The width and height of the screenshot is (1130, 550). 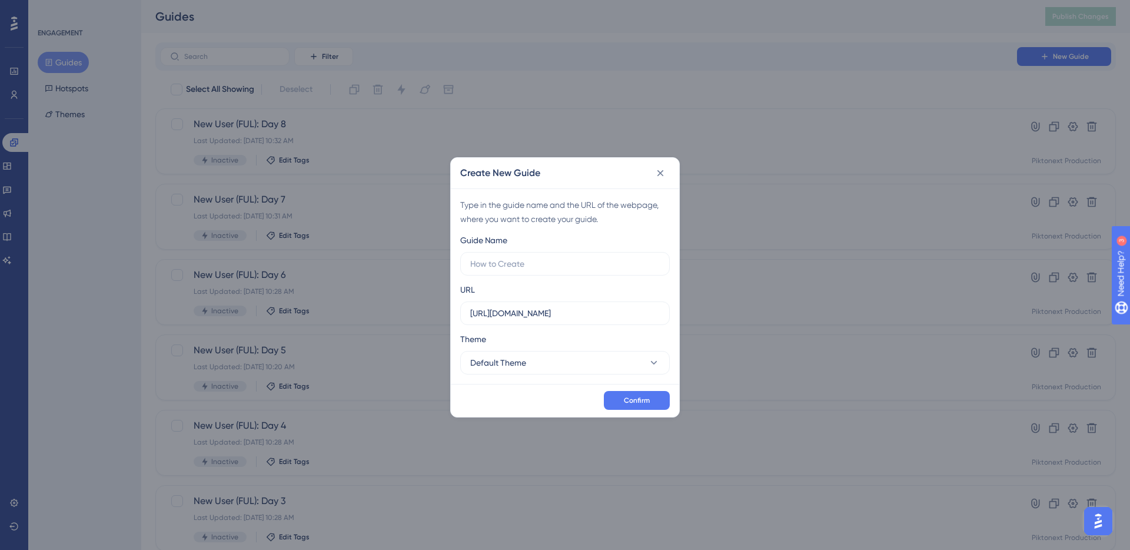 What do you see at coordinates (500, 173) in the screenshot?
I see `h2: Create New Guide` at bounding box center [500, 173].